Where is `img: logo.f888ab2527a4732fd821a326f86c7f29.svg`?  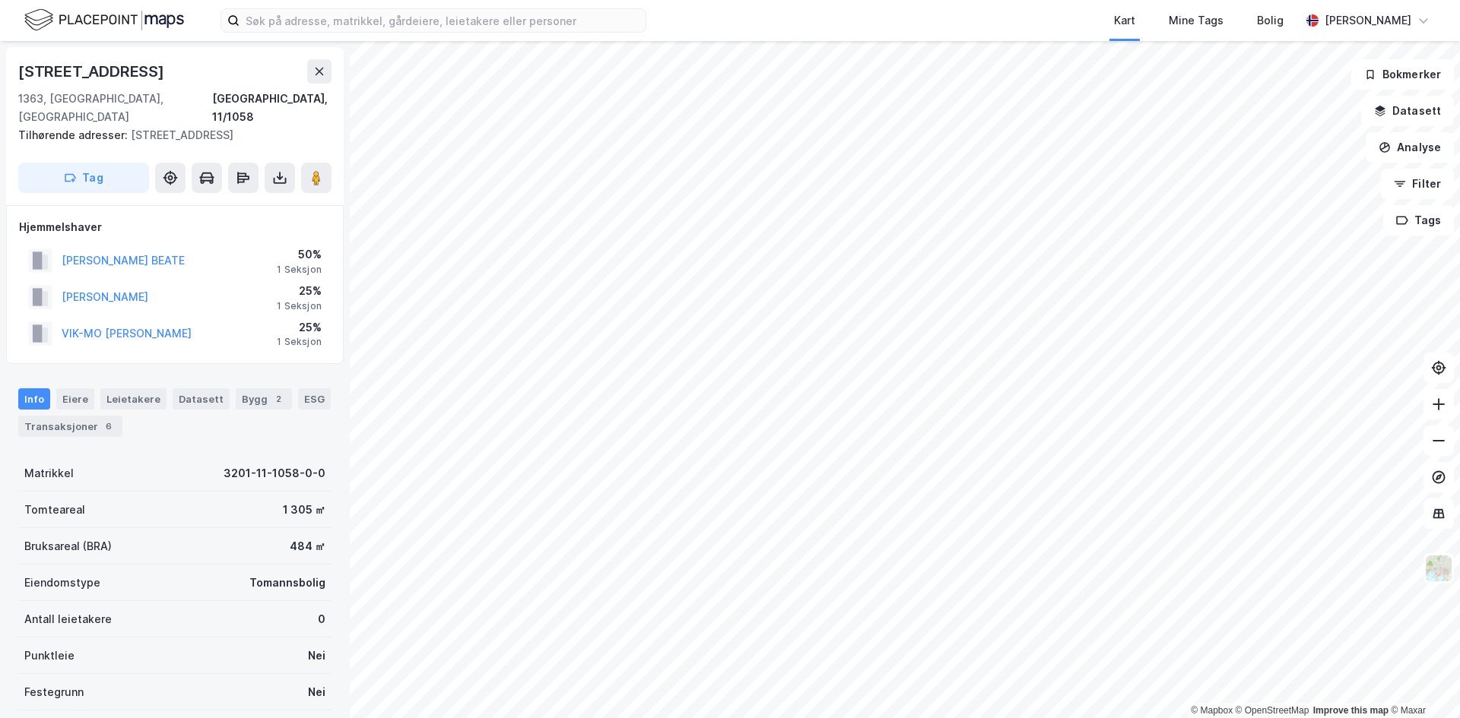 img: logo.f888ab2527a4732fd821a326f86c7f29.svg is located at coordinates (104, 20).